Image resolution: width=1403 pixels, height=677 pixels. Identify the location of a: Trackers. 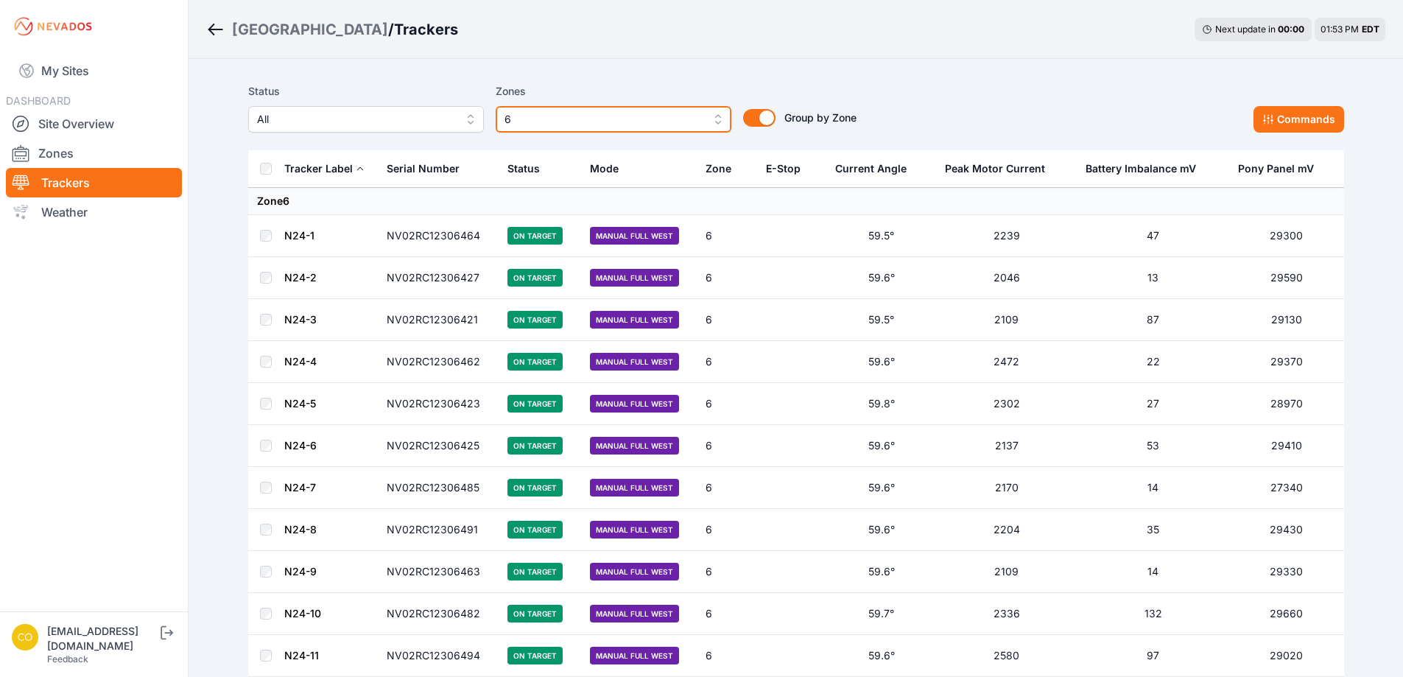
(94, 183).